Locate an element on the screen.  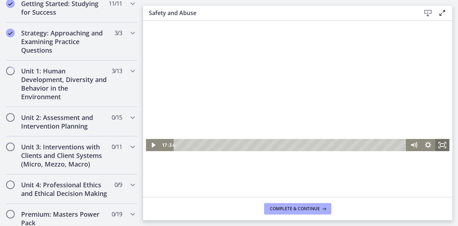
span: 0 / 15 is located at coordinates (117, 117).